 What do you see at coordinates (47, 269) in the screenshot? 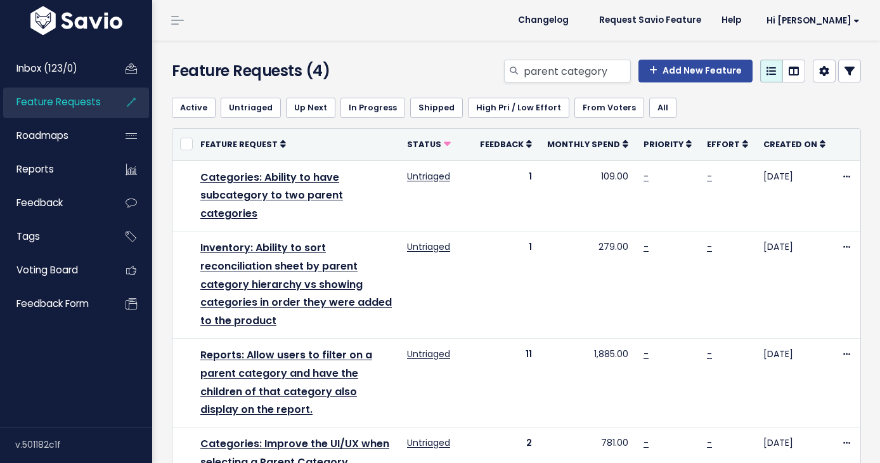
I see `span: Voting Board` at bounding box center [47, 269].